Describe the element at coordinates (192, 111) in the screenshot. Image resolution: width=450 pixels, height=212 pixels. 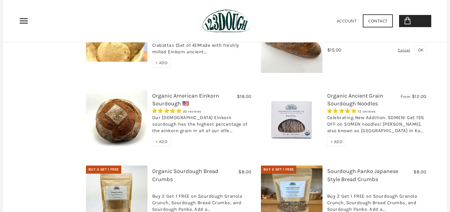
I see `span: 20 reviews` at that location.